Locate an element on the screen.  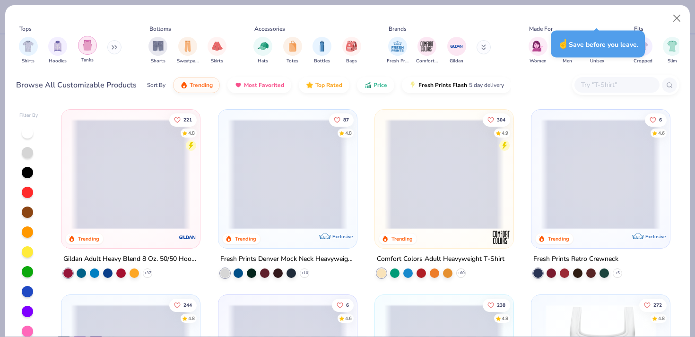
span: Hats is located at coordinates (263, 61).